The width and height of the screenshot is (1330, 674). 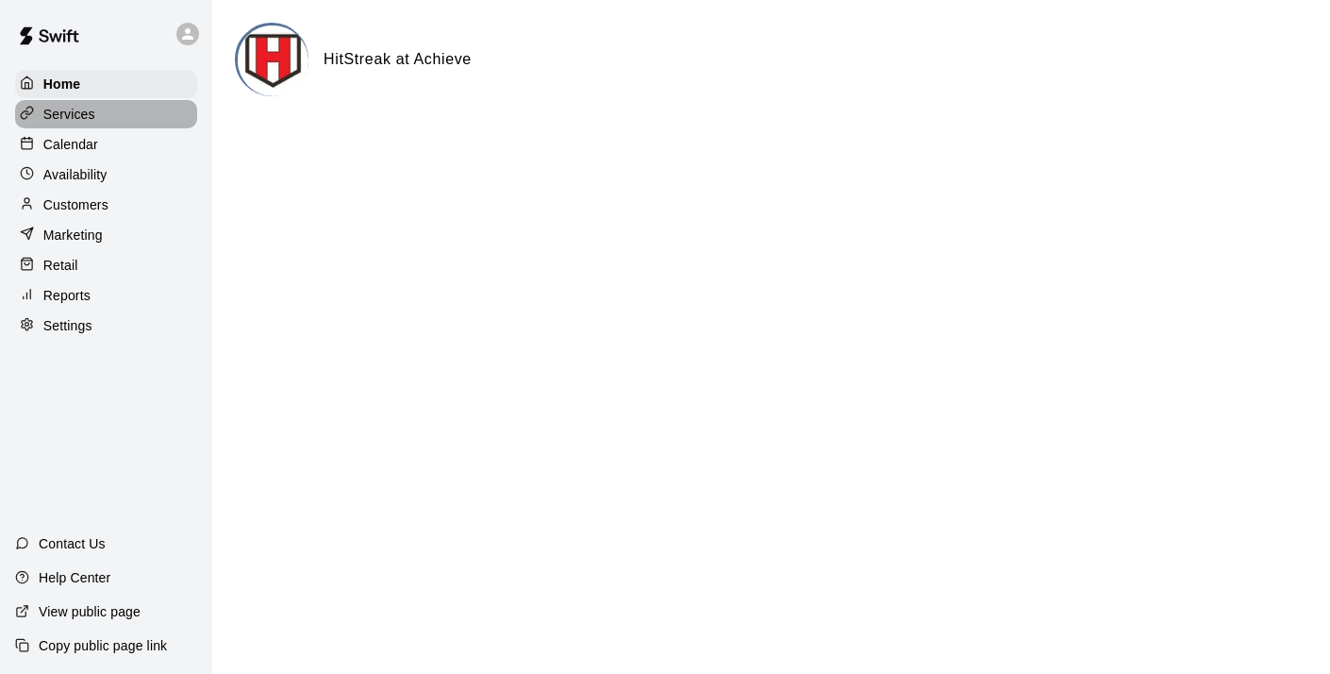 What do you see at coordinates (106, 144) in the screenshot?
I see `a: Calendar` at bounding box center [106, 144].